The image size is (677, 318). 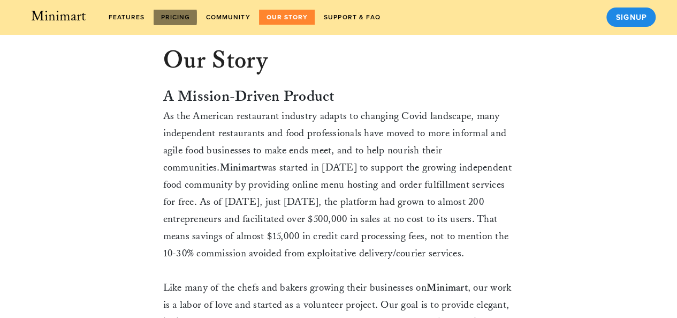 I want to click on a: Signup, so click(x=631, y=17).